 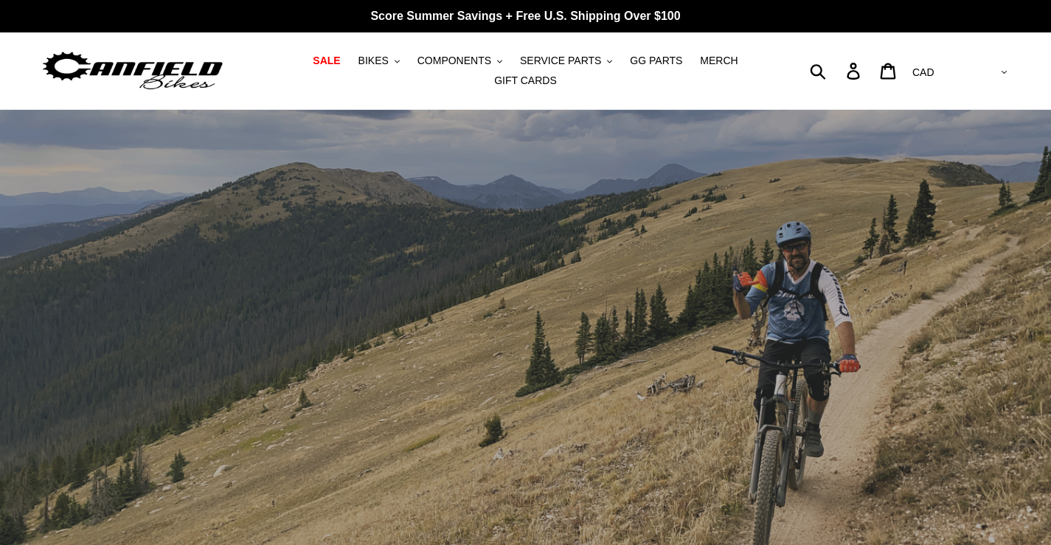 I want to click on a: GG PARTS, so click(x=656, y=61).